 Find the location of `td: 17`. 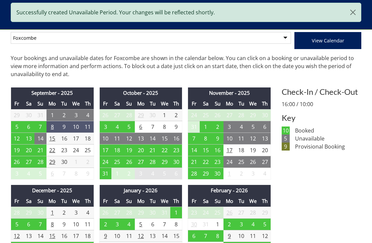

td: 17 is located at coordinates (76, 236).